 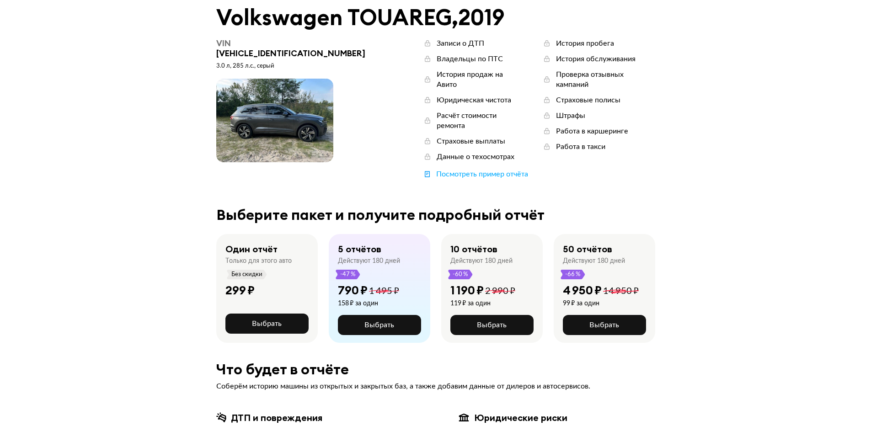 What do you see at coordinates (580, 147) in the screenshot?
I see `div: Работа в такси` at bounding box center [580, 147].